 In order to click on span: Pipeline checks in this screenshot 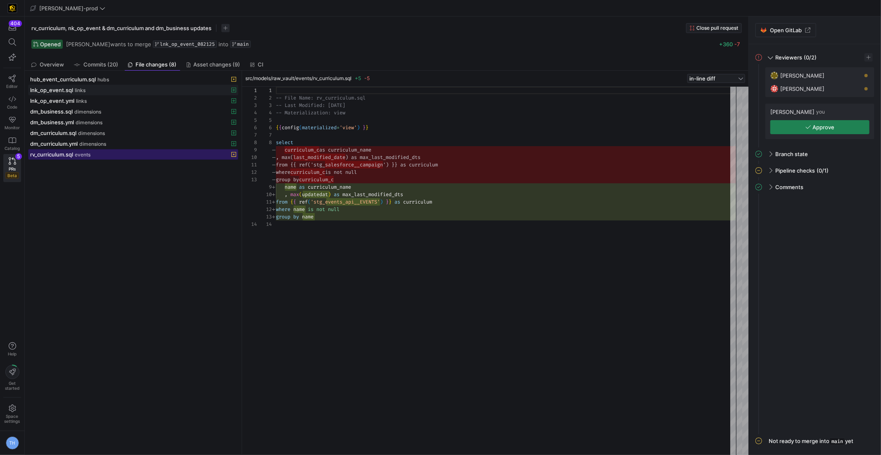, I will do `click(795, 171)`.